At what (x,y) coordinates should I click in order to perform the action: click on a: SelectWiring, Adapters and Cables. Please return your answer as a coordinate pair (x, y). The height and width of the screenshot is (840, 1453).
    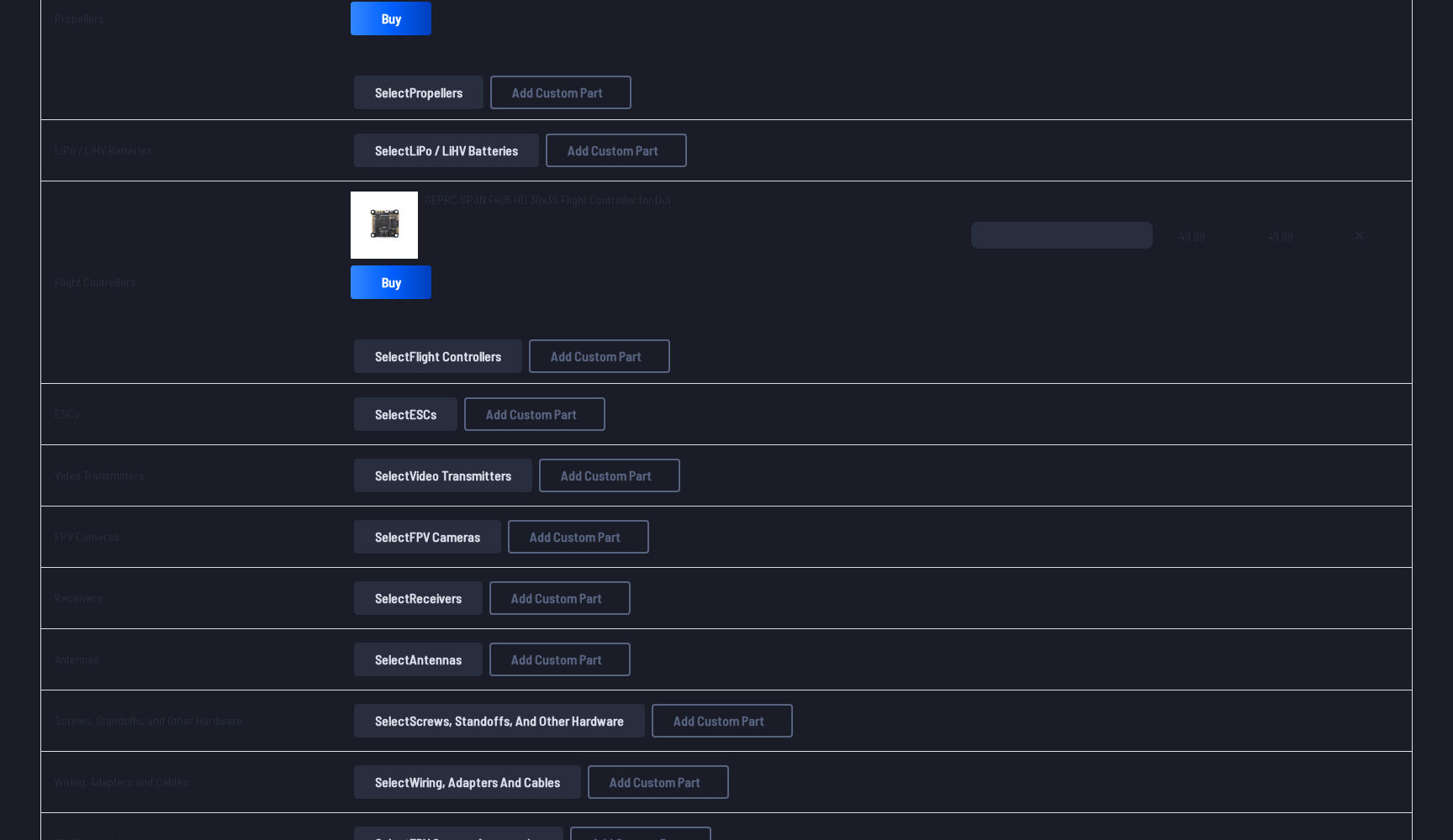
    Looking at the image, I should click on (467, 783).